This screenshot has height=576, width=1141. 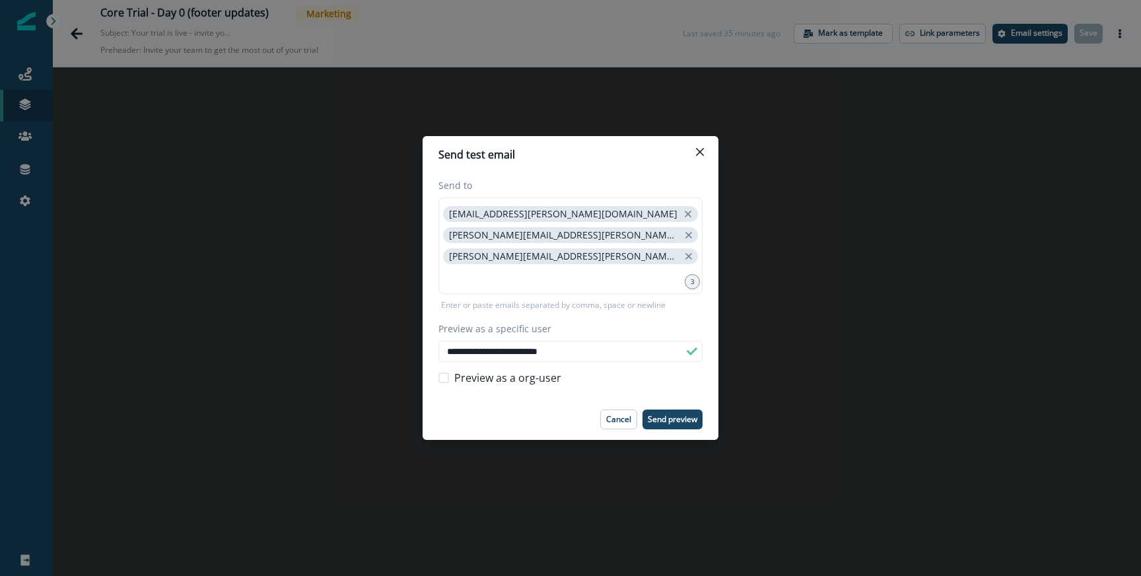 I want to click on label: Preview as a specific user, so click(x=567, y=328).